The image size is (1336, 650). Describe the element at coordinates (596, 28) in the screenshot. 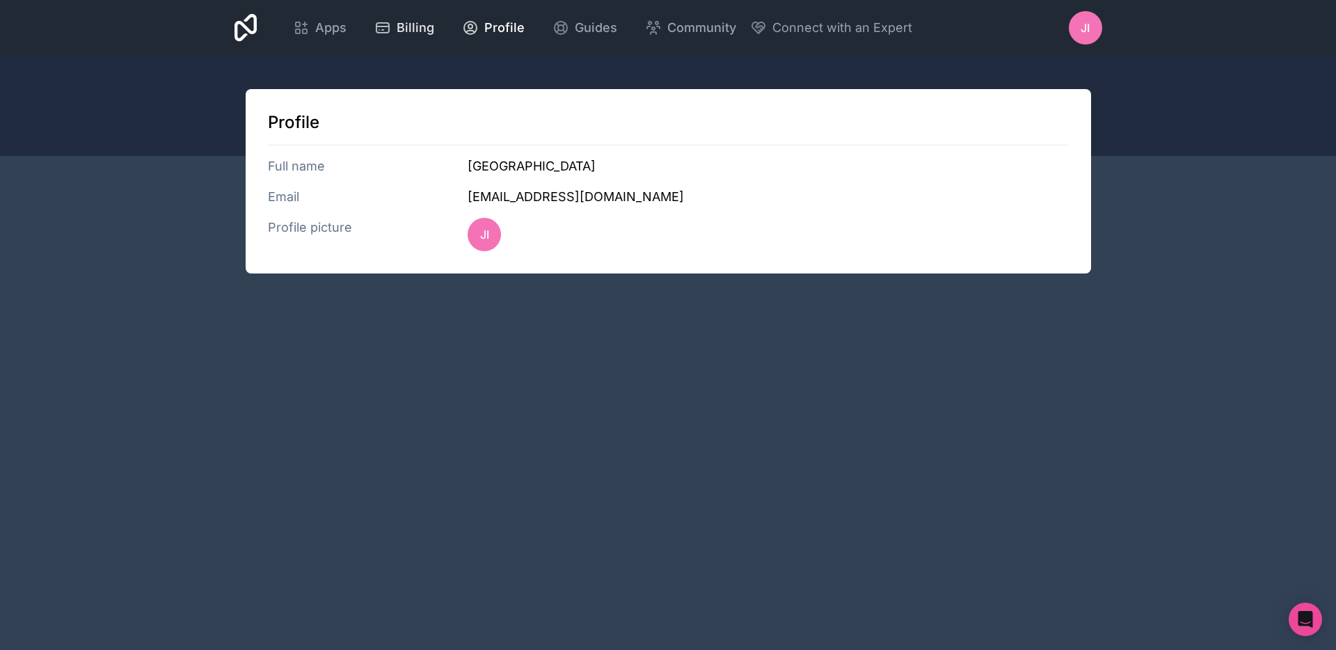

I see `span: Guides` at that location.